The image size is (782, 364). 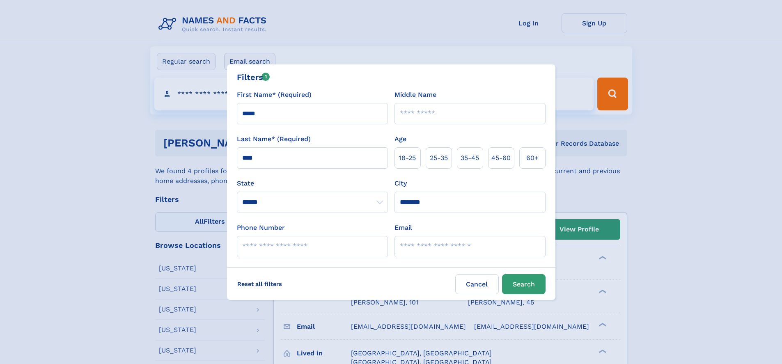 I want to click on label: City, so click(x=400, y=183).